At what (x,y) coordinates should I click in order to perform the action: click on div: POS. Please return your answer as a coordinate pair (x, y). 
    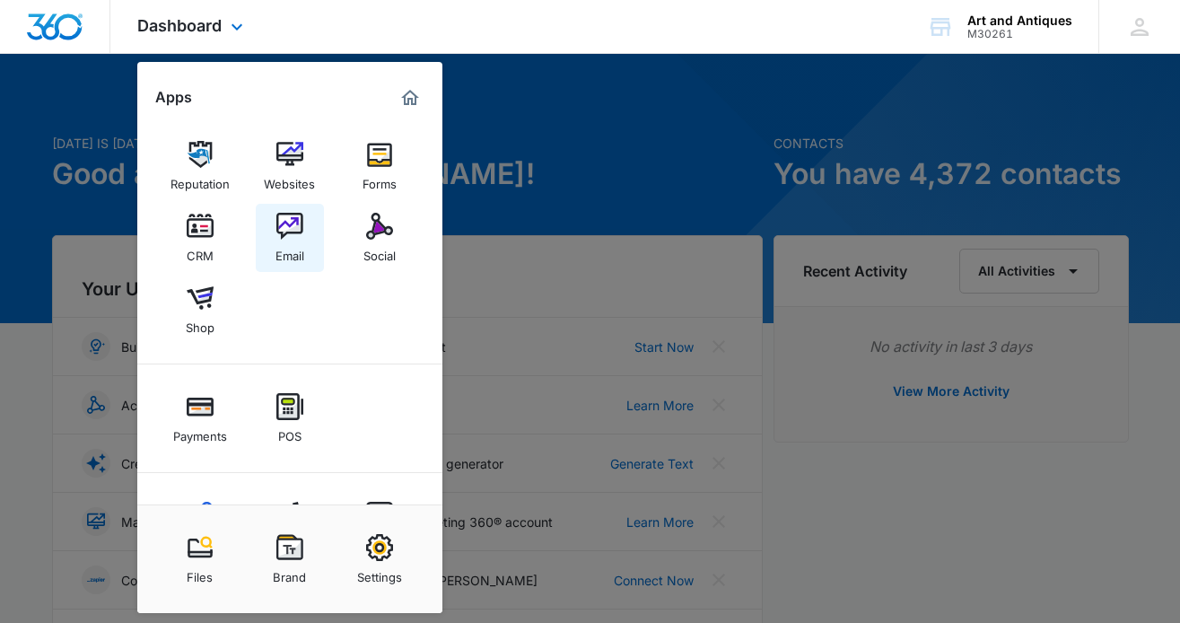
    Looking at the image, I should click on (290, 432).